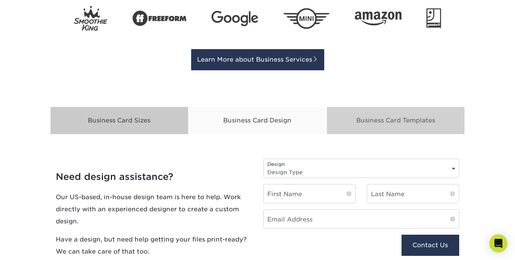 This screenshot has width=515, height=260. I want to click on img: Freeform, so click(160, 18).